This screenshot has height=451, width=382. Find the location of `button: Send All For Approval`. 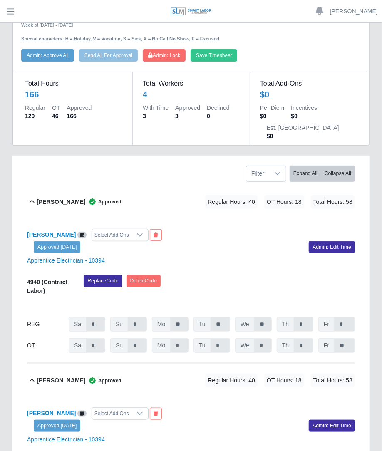

button: Send All For Approval is located at coordinates (108, 55).